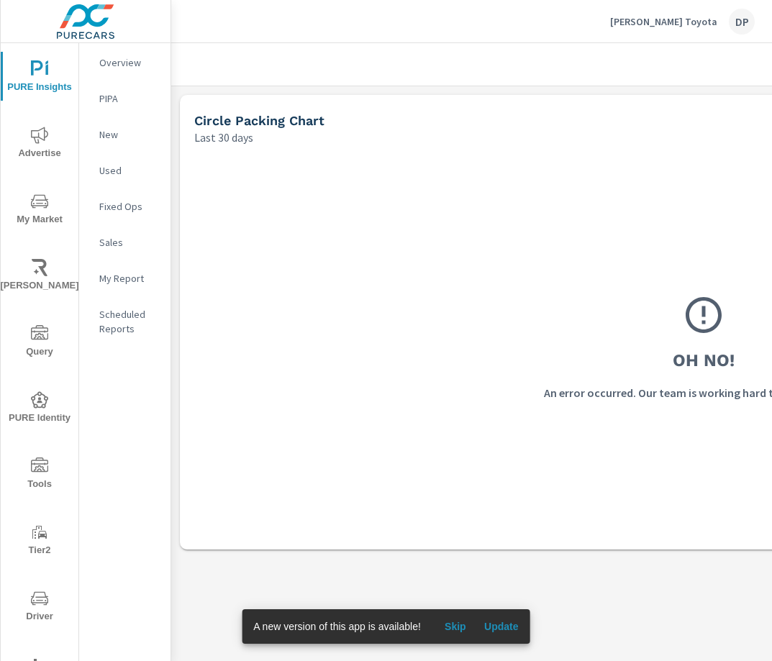 This screenshot has width=772, height=661. Describe the element at coordinates (129, 170) in the screenshot. I see `p: Used` at that location.